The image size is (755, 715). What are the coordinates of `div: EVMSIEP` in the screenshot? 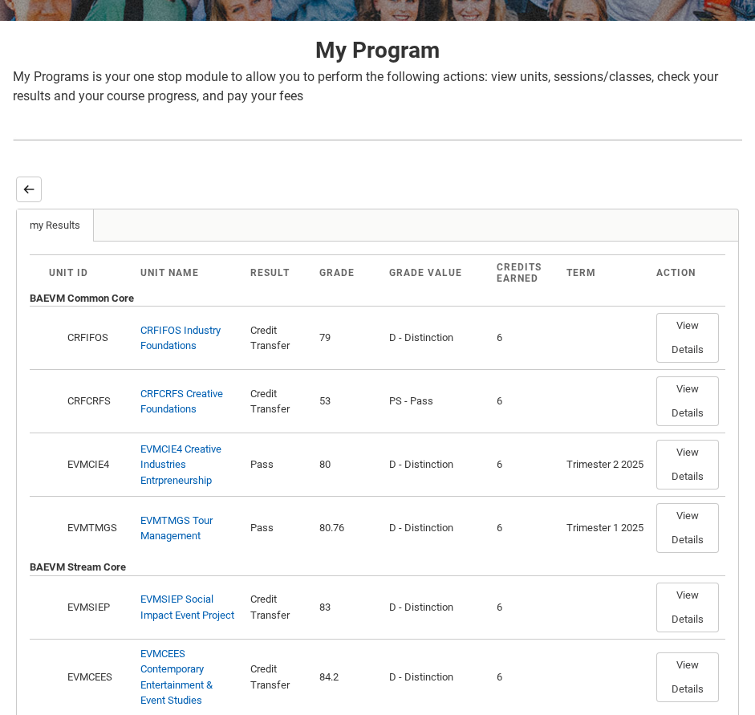 It's located at (96, 608).